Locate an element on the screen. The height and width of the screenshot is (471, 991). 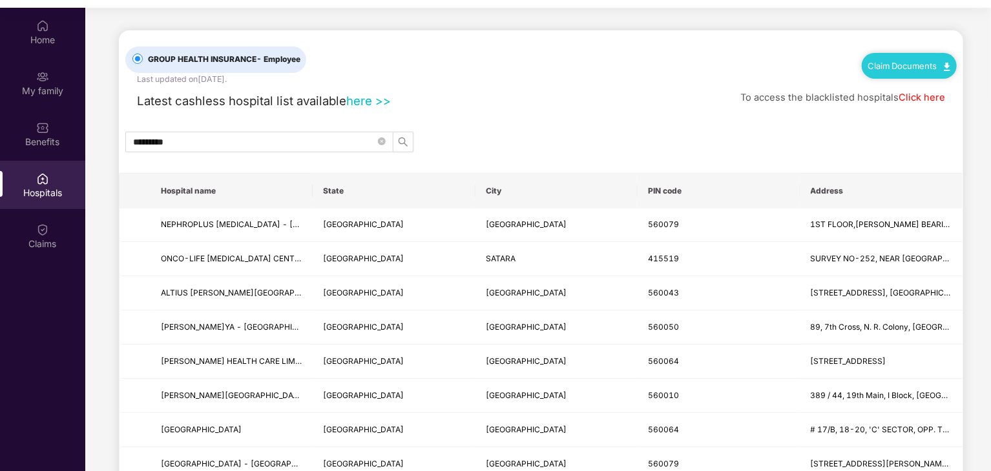
td: 1ST FLOOR,PRANAV BEARING NO 331, 3RD STAGE ,4TH BLOCK WEST OF CHORD ROAD (SIDDAIAH PURANIK ROAD) ... is located at coordinates (881, 225).